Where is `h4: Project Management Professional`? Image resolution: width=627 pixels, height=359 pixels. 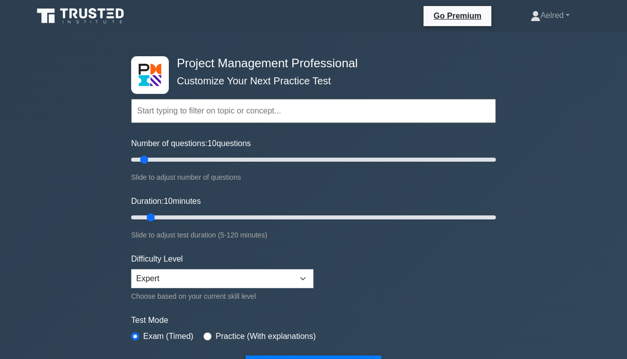
h4: Project Management Professional is located at coordinates (310, 63).